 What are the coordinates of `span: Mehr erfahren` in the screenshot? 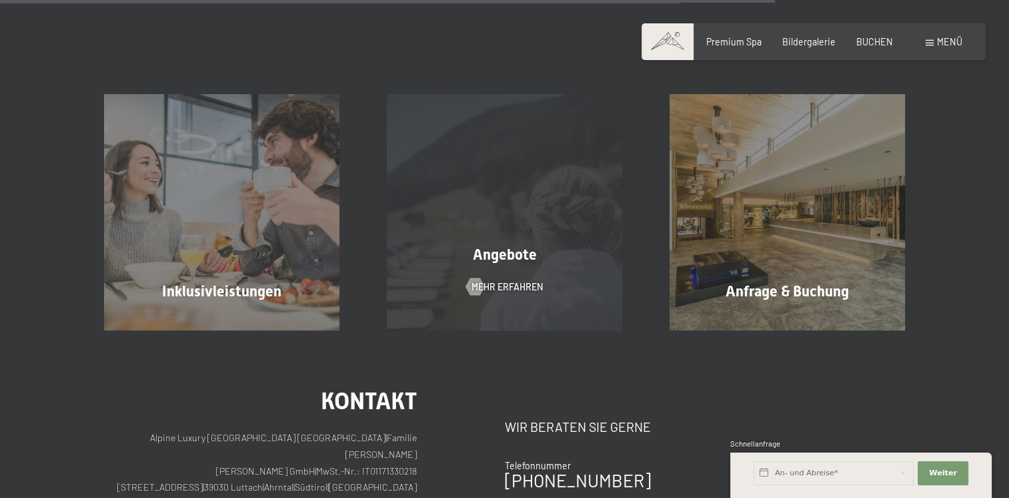 It's located at (507, 287).